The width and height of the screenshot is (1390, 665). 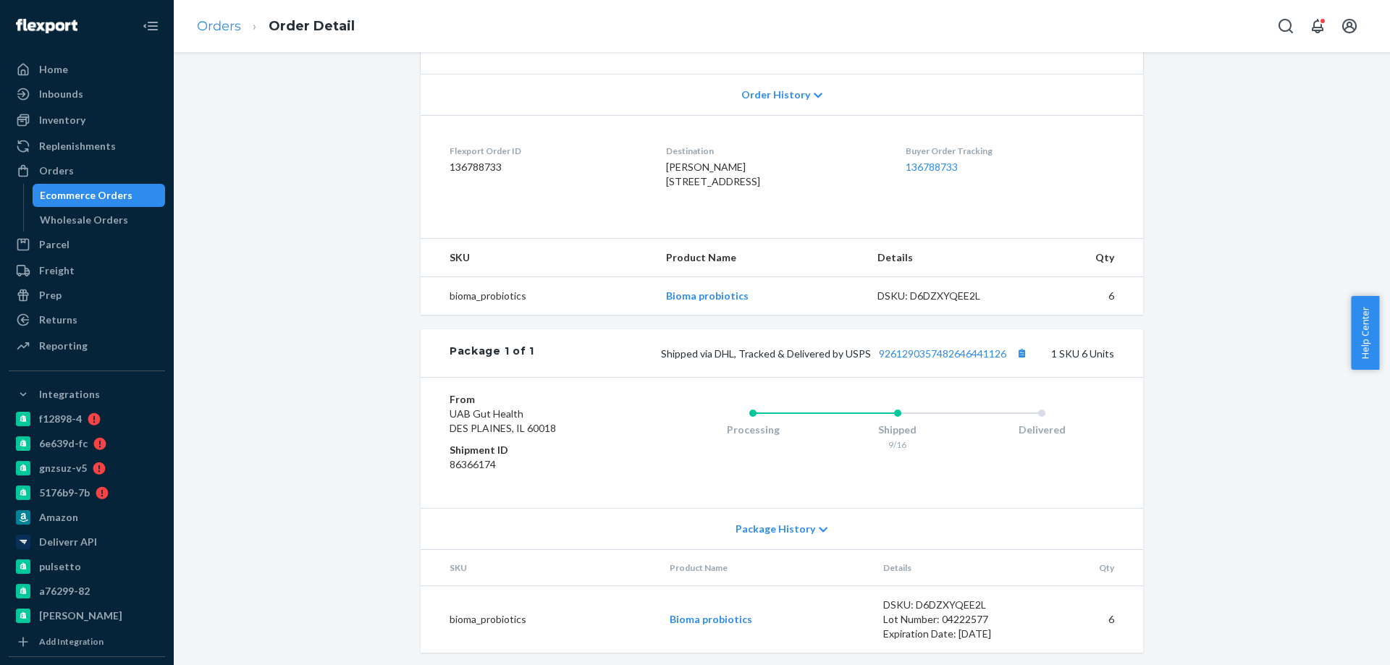 What do you see at coordinates (69, 394) in the screenshot?
I see `div: Integrations` at bounding box center [69, 394].